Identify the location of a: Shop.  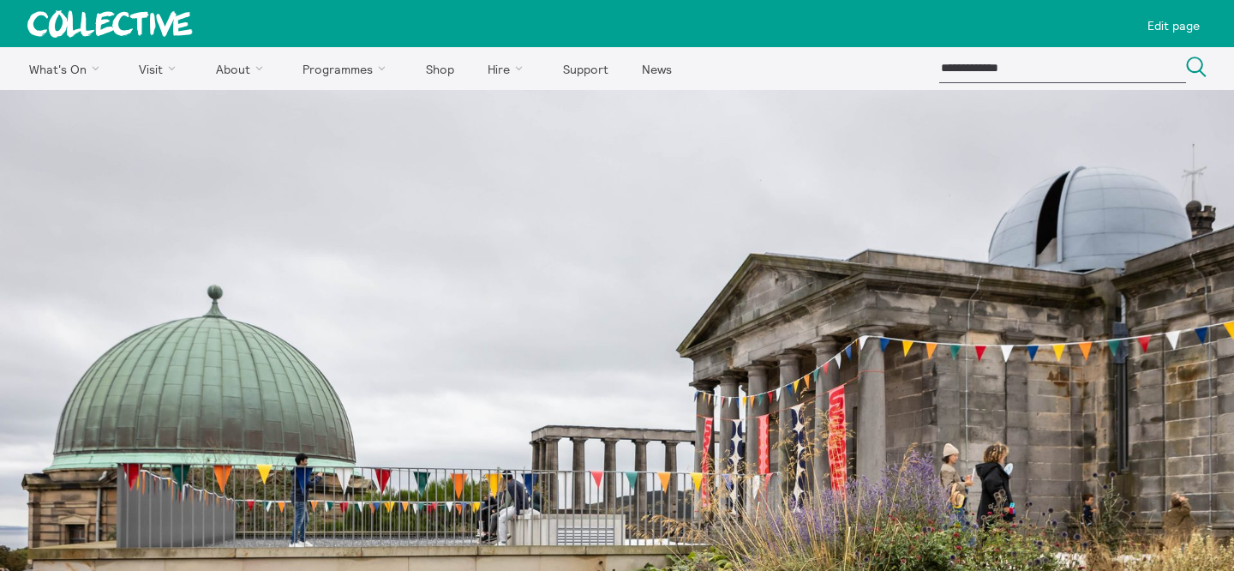
(440, 69).